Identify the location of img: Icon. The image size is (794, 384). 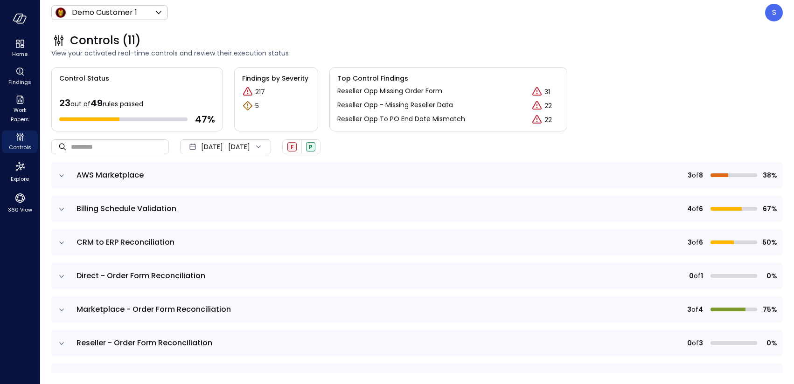
(61, 13).